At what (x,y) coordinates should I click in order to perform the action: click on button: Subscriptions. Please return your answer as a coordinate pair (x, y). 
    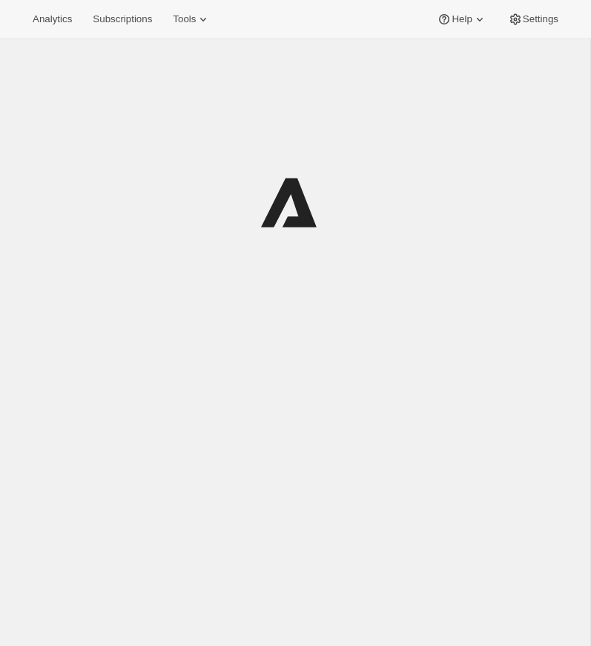
    Looking at the image, I should click on (122, 19).